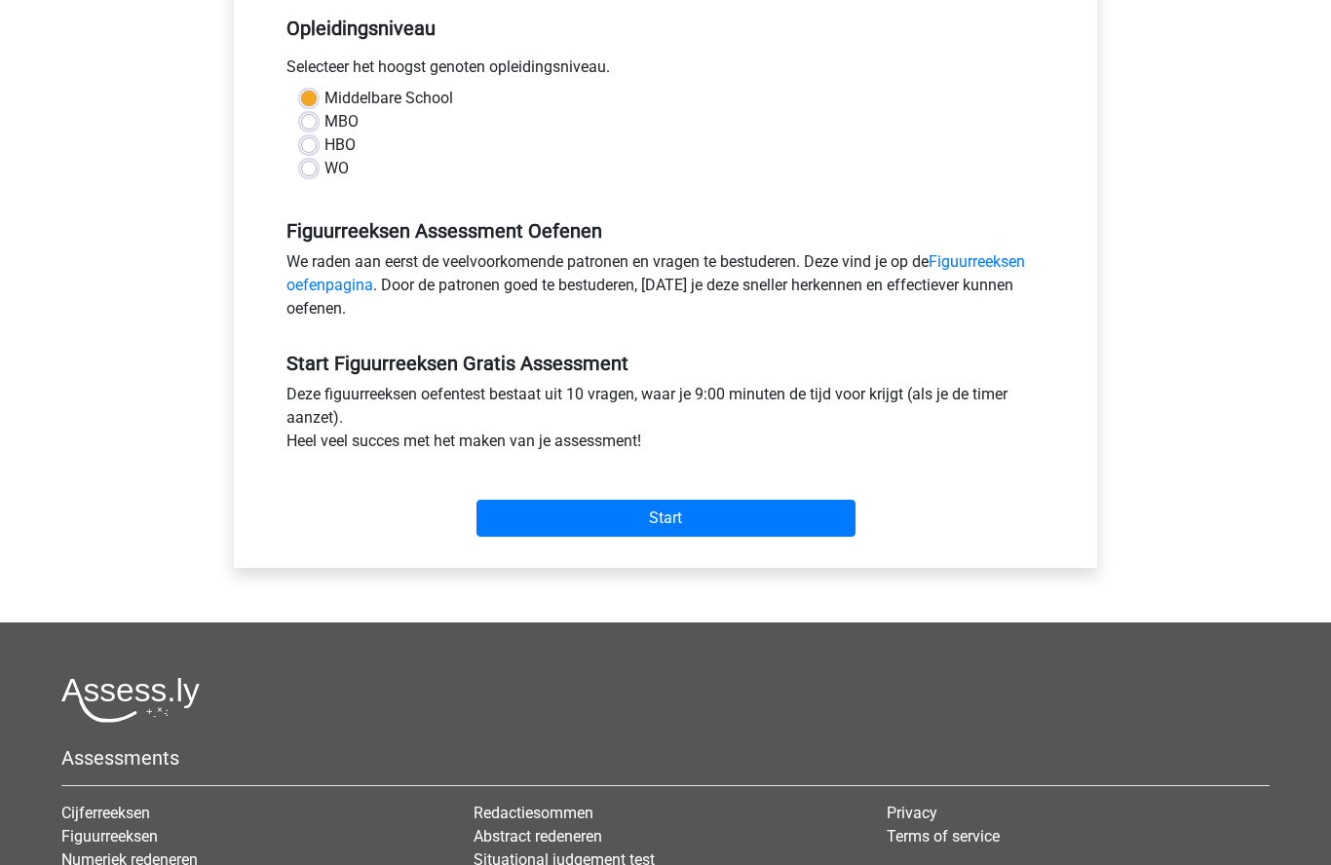  I want to click on label: WO, so click(336, 169).